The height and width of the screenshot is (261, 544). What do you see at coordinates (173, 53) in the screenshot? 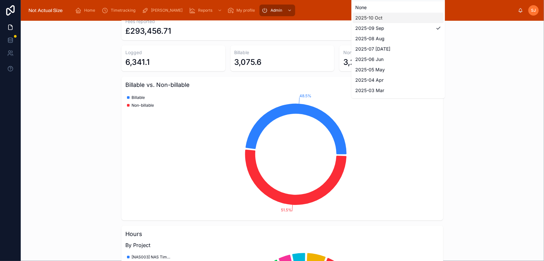
I see `h3: Logged` at bounding box center [173, 53].